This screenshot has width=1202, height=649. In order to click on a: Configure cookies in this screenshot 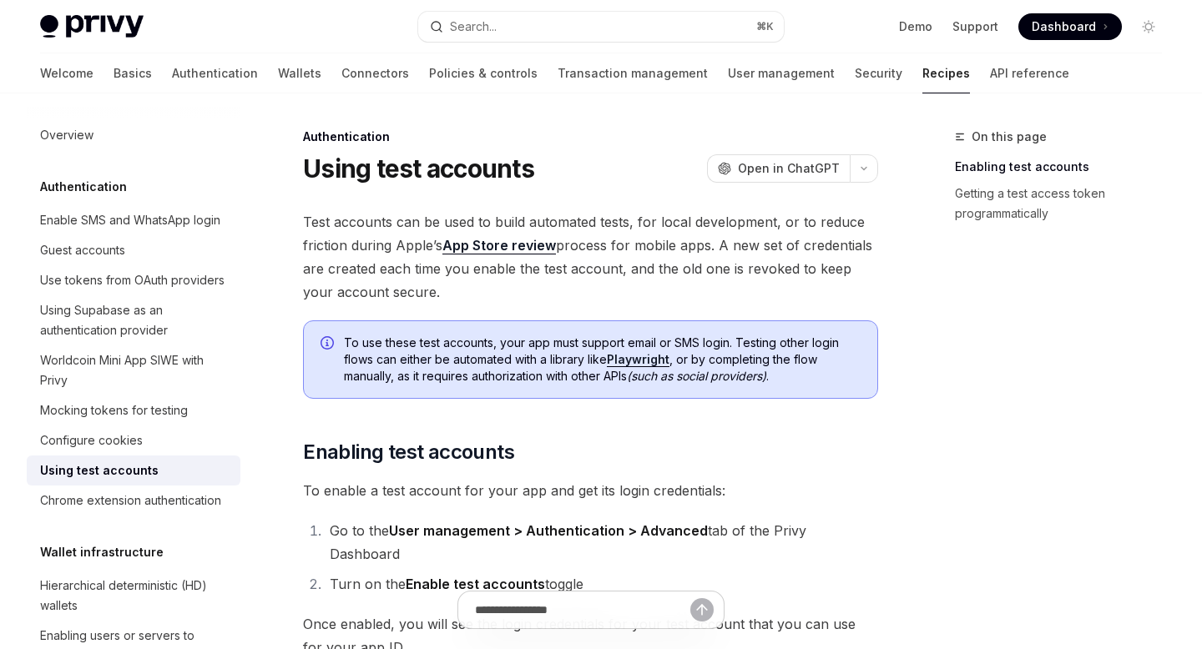, I will do `click(134, 441)`.